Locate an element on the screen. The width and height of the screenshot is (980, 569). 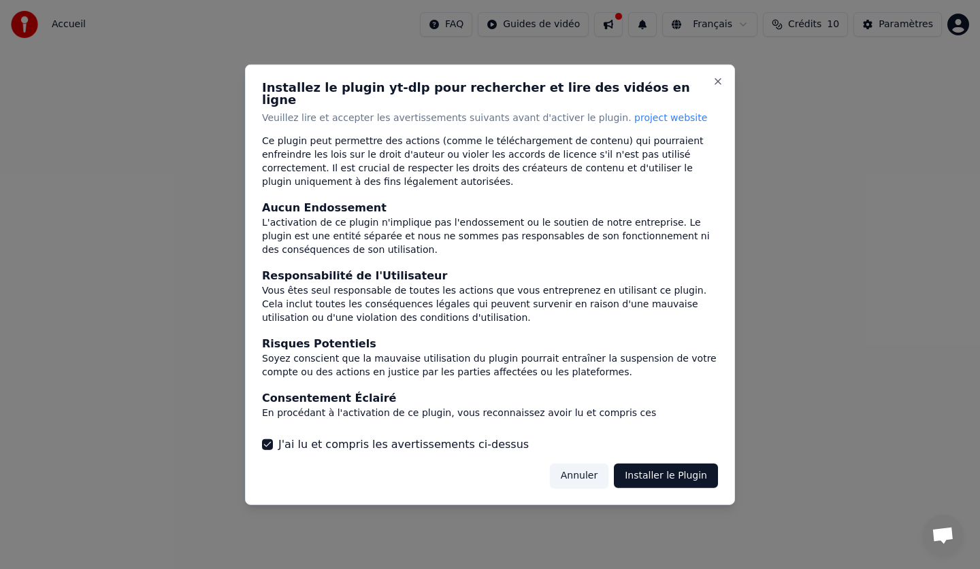
span: project website is located at coordinates (670, 117).